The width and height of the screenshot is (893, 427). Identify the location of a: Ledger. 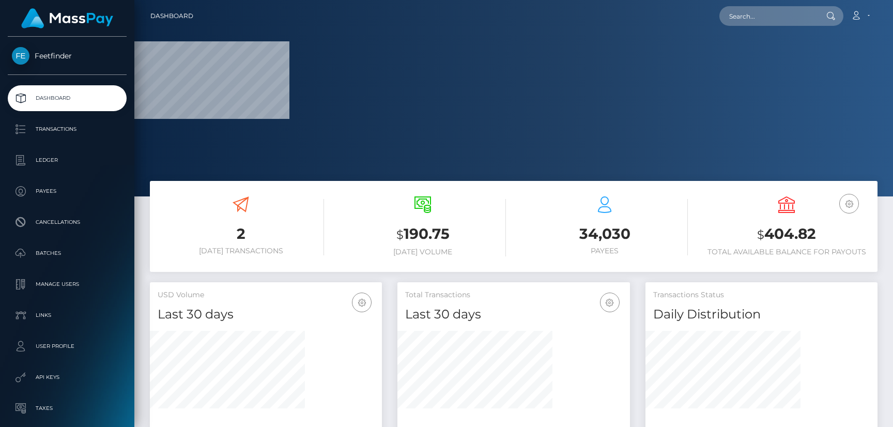
(67, 160).